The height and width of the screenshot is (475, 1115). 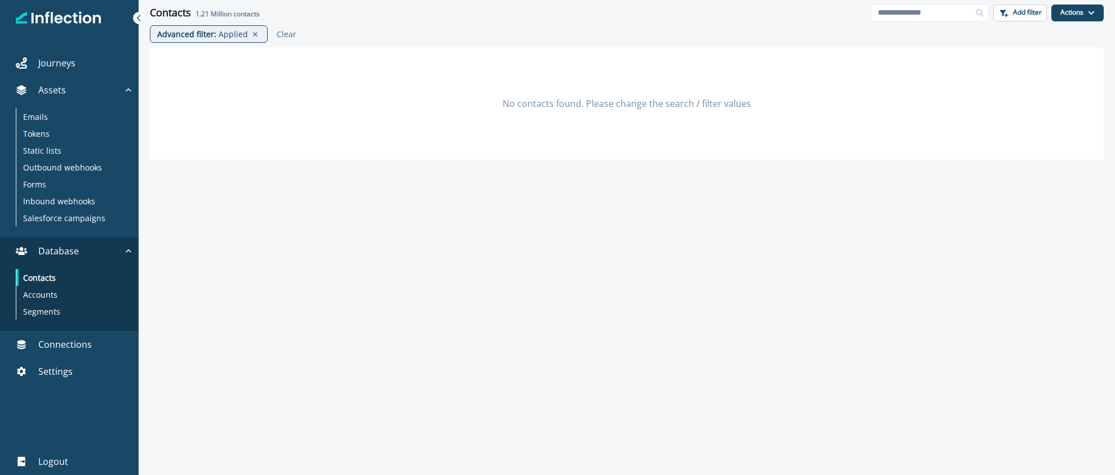 I want to click on p: Logout, so click(x=53, y=462).